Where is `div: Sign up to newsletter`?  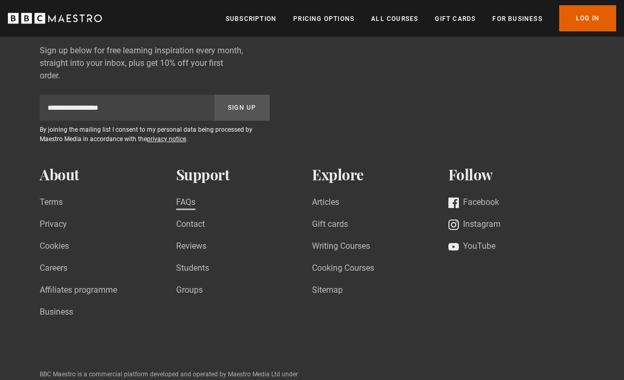 div: Sign up to newsletter is located at coordinates (155, 108).